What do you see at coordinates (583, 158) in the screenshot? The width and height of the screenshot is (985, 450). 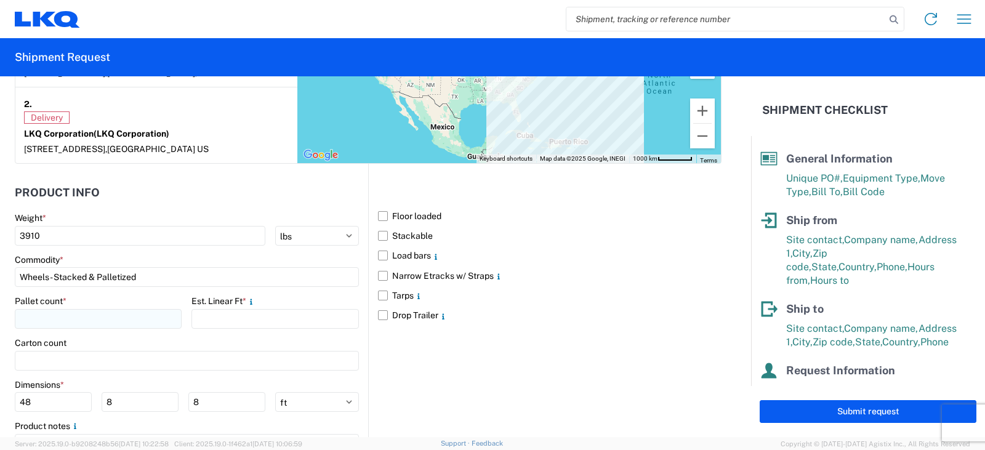 I see `span: Map data ©2025 Google, INEGI` at bounding box center [583, 158].